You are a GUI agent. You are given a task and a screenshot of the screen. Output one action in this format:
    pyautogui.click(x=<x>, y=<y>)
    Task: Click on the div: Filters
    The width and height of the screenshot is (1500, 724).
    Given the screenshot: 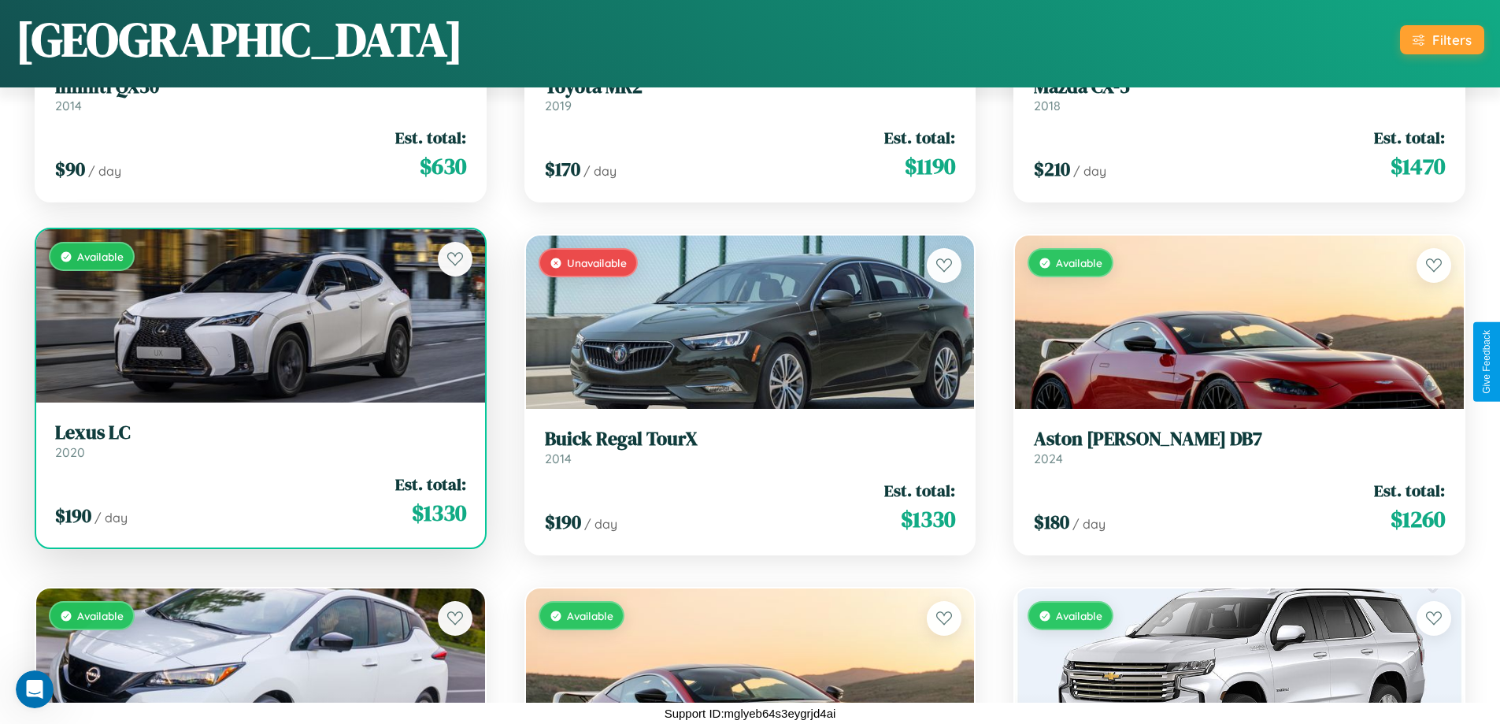 What is the action you would take?
    pyautogui.click(x=1452, y=39)
    